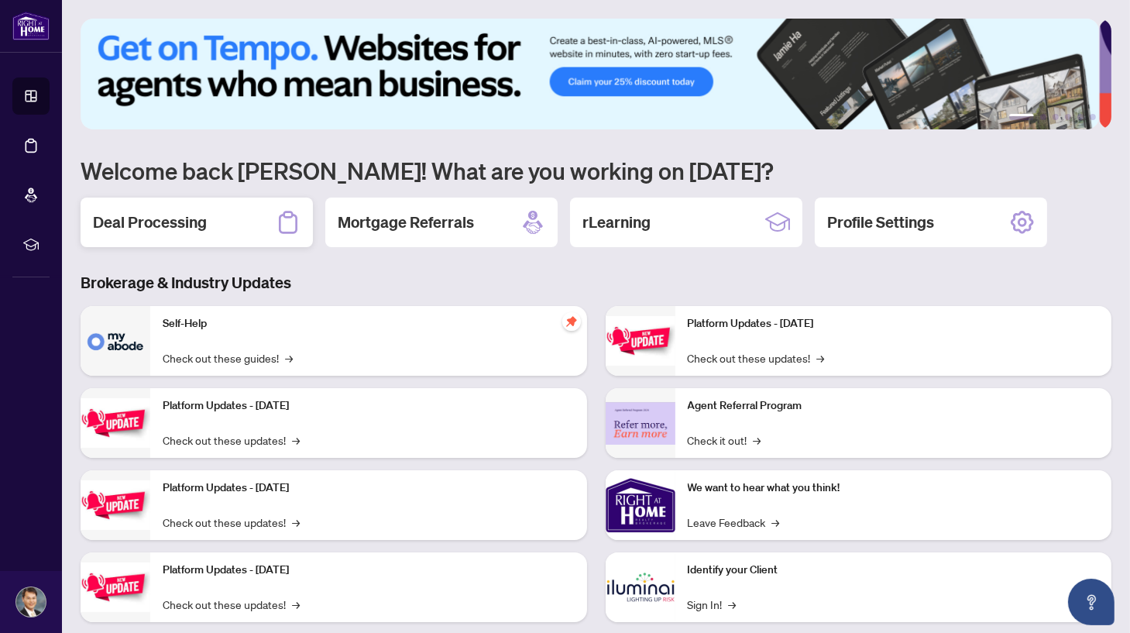 This screenshot has height=633, width=1130. What do you see at coordinates (733, 522) in the screenshot?
I see `a: Leave Feedback→` at bounding box center [733, 522].